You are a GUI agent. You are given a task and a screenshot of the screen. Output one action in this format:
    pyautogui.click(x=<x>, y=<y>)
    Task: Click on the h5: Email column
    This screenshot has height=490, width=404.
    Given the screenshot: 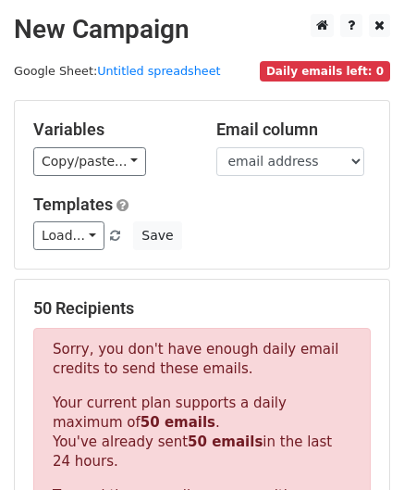 What is the action you would take?
    pyautogui.click(x=294, y=130)
    